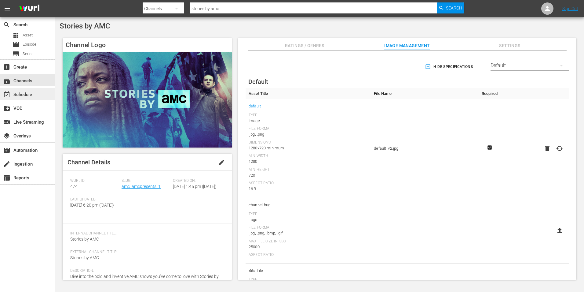  What do you see at coordinates (74, 186) in the screenshot?
I see `span: 474` at bounding box center [74, 186].